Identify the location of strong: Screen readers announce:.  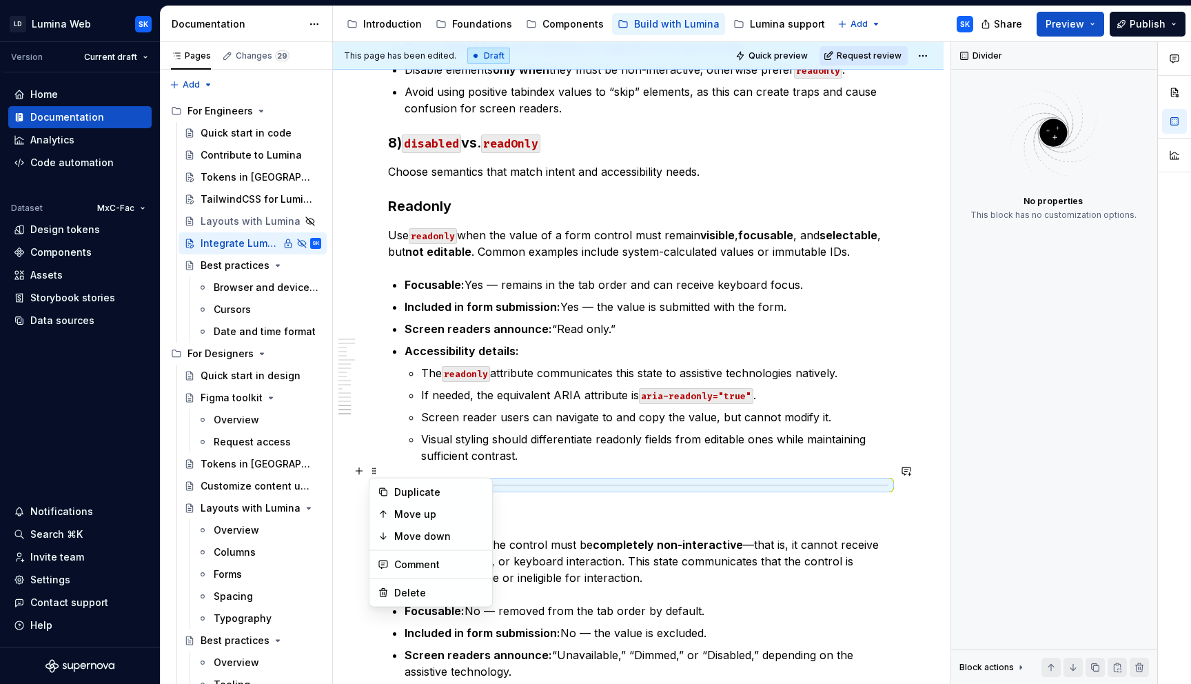
(478, 329).